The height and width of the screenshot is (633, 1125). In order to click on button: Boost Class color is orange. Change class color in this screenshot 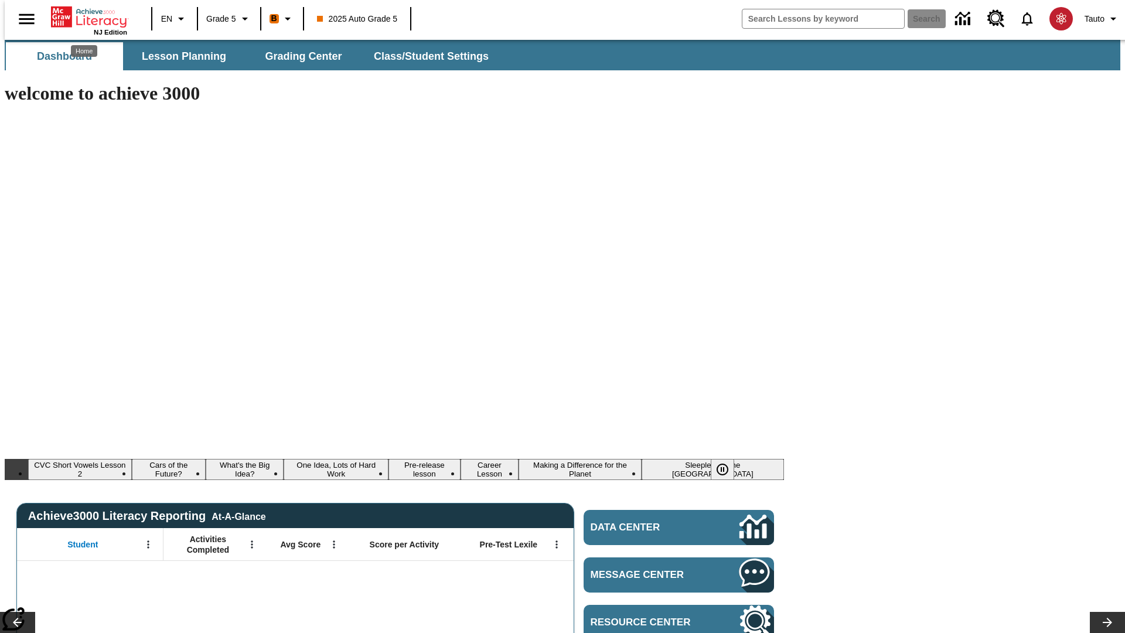, I will do `click(282, 19)`.